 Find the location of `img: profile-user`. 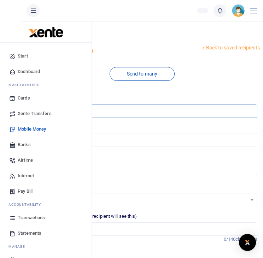

img: profile-user is located at coordinates (238, 11).